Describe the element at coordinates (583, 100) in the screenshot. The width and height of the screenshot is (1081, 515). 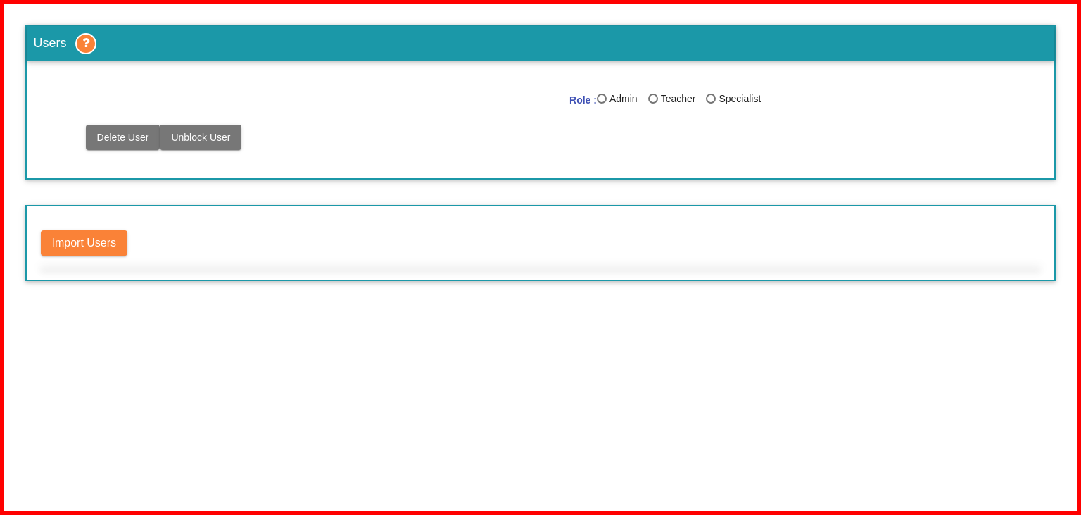
I see `mat-label: Role :` at that location.